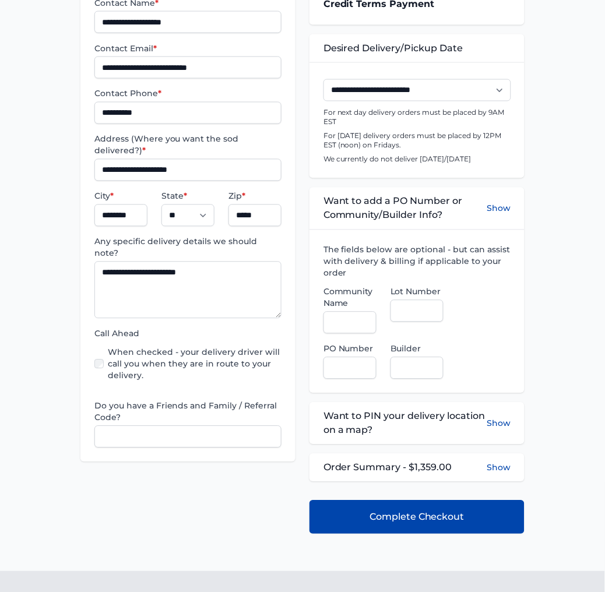  What do you see at coordinates (417, 118) in the screenshot?
I see `p: For next day delivery orders must be placed by 9AM EST` at bounding box center [417, 118].